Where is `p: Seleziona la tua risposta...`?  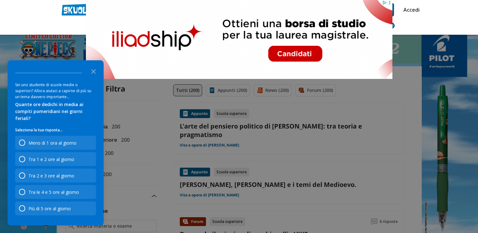
p: Seleziona la tua risposta... is located at coordinates (56, 130).